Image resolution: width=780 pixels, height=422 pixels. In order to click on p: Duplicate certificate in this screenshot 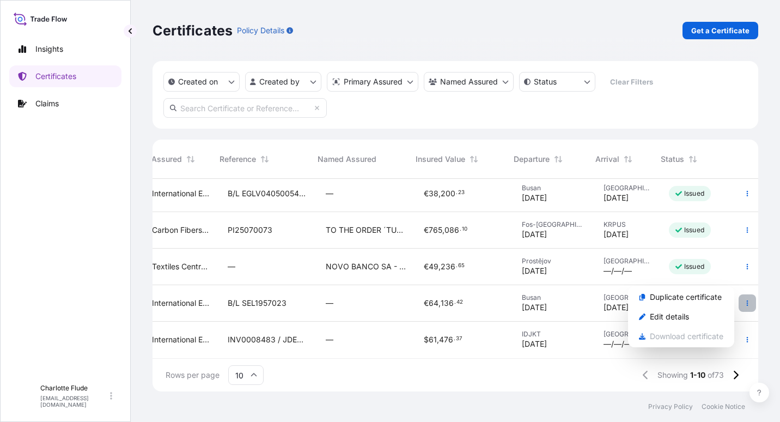, I will do `click(686, 297)`.